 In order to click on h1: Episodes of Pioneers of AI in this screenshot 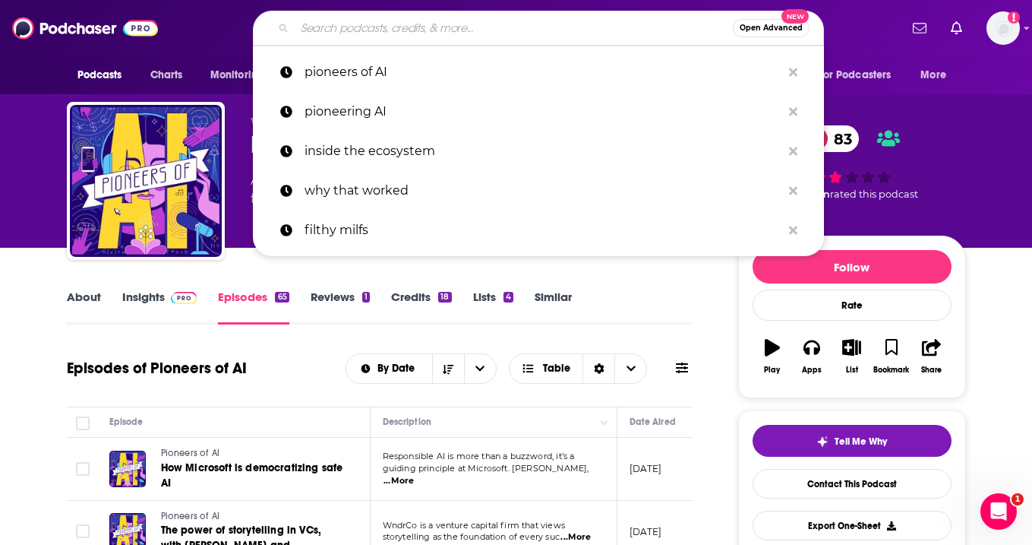, I will do `click(156, 368)`.